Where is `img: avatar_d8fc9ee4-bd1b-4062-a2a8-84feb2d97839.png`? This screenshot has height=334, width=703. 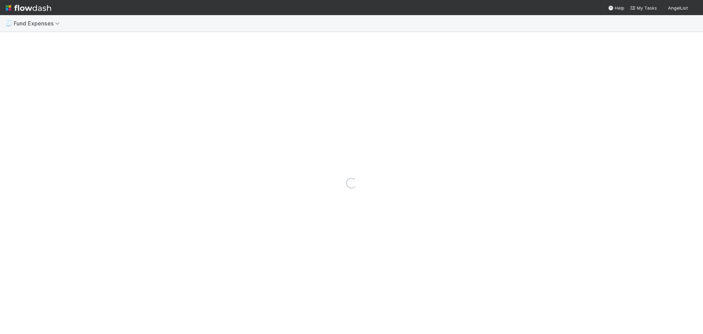
img: avatar_d8fc9ee4-bd1b-4062-a2a8-84feb2d97839.png is located at coordinates (694, 8).